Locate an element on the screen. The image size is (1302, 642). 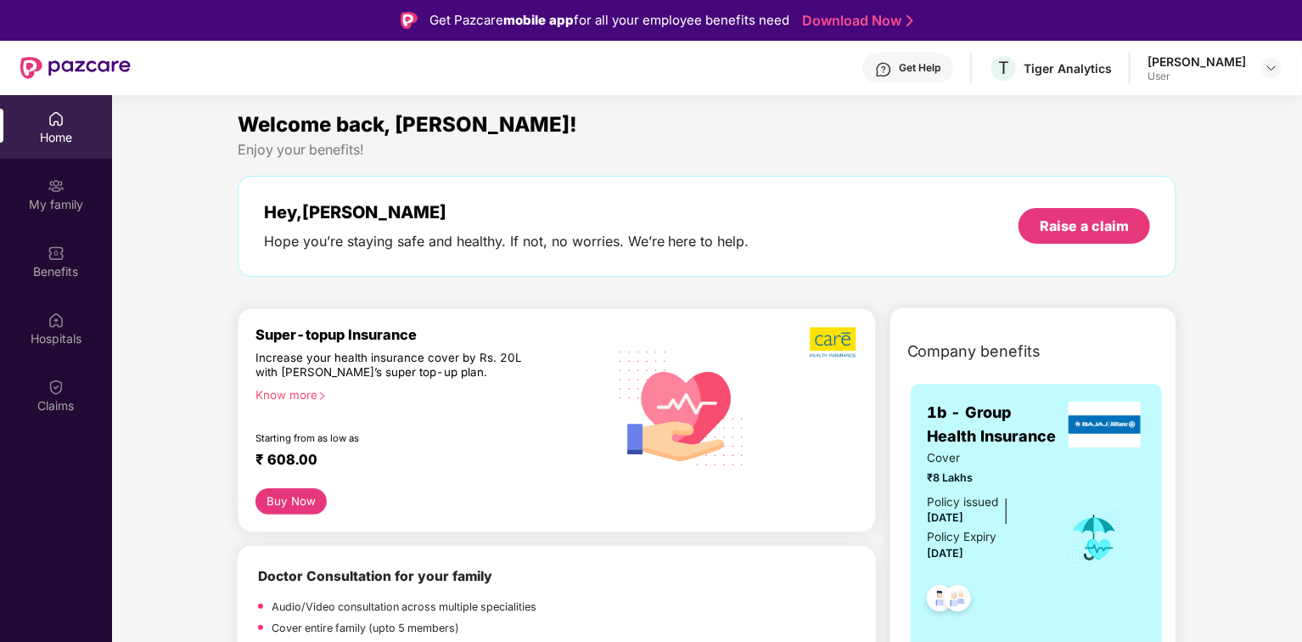
img: Stroke is located at coordinates (910, 20).